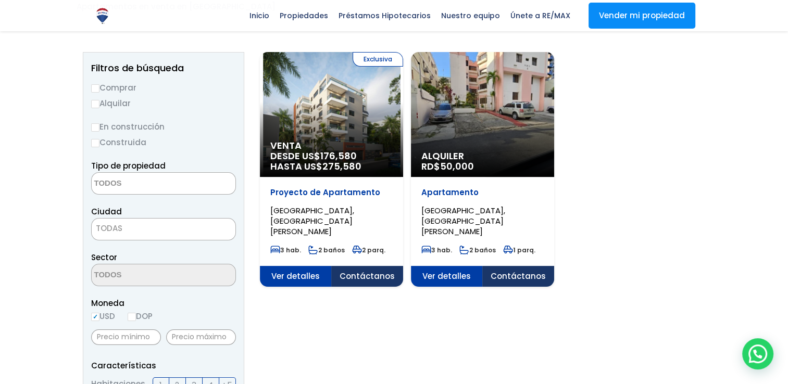  What do you see at coordinates (331, 146) in the screenshot?
I see `span: Venta` at bounding box center [331, 146].